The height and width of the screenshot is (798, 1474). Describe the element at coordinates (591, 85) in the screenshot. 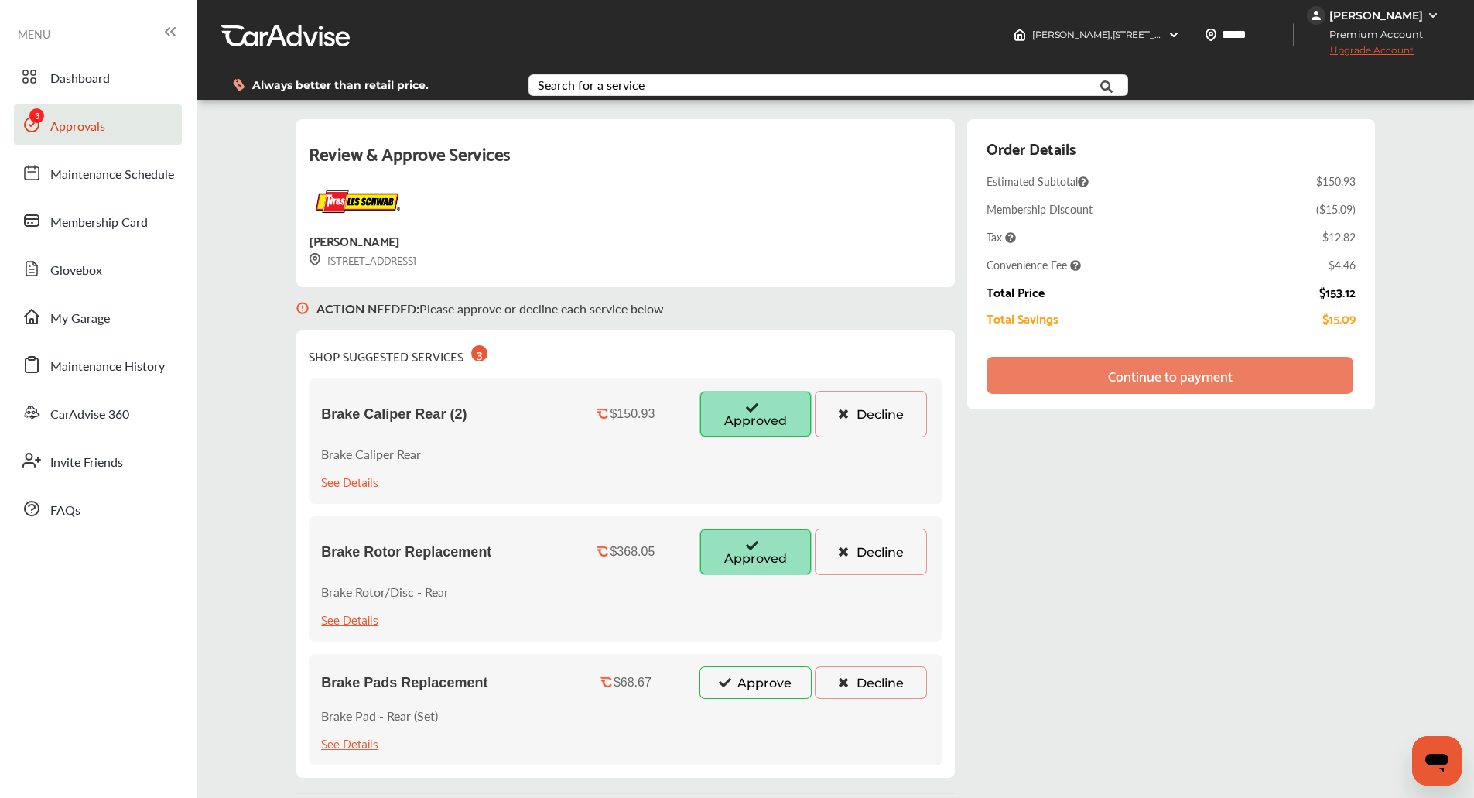

I see `div: Search for a service` at that location.